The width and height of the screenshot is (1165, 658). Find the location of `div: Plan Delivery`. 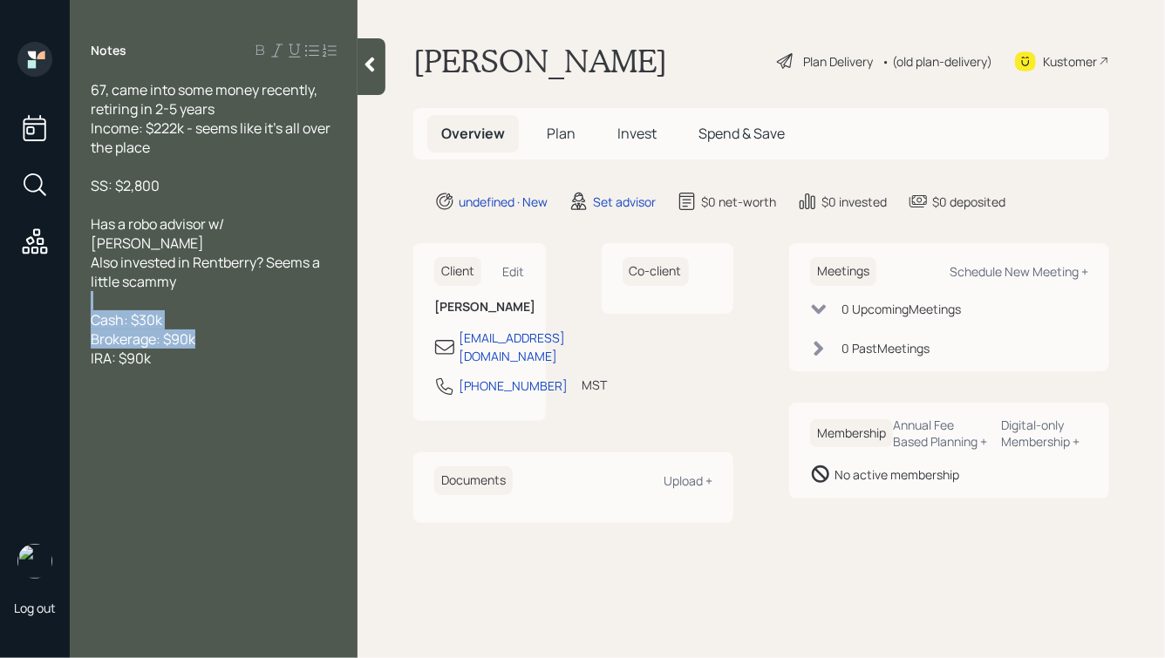

div: Plan Delivery is located at coordinates (838, 61).